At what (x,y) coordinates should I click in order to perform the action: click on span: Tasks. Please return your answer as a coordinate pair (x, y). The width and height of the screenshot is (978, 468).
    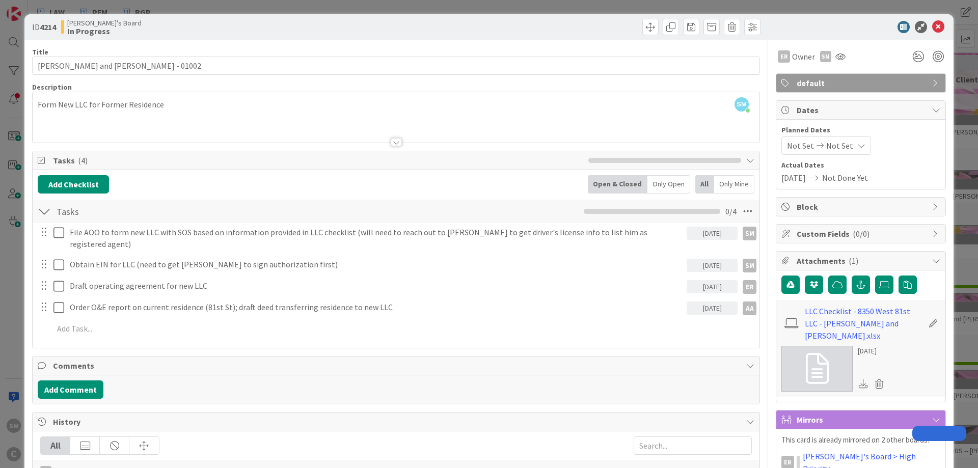
    Looking at the image, I should click on (318, 160).